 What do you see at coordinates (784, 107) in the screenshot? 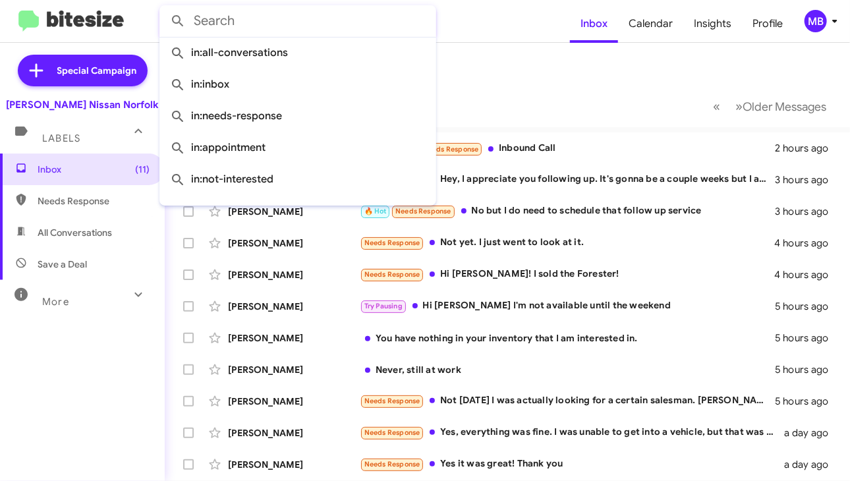
I see `span: Older Messages` at bounding box center [784, 107].